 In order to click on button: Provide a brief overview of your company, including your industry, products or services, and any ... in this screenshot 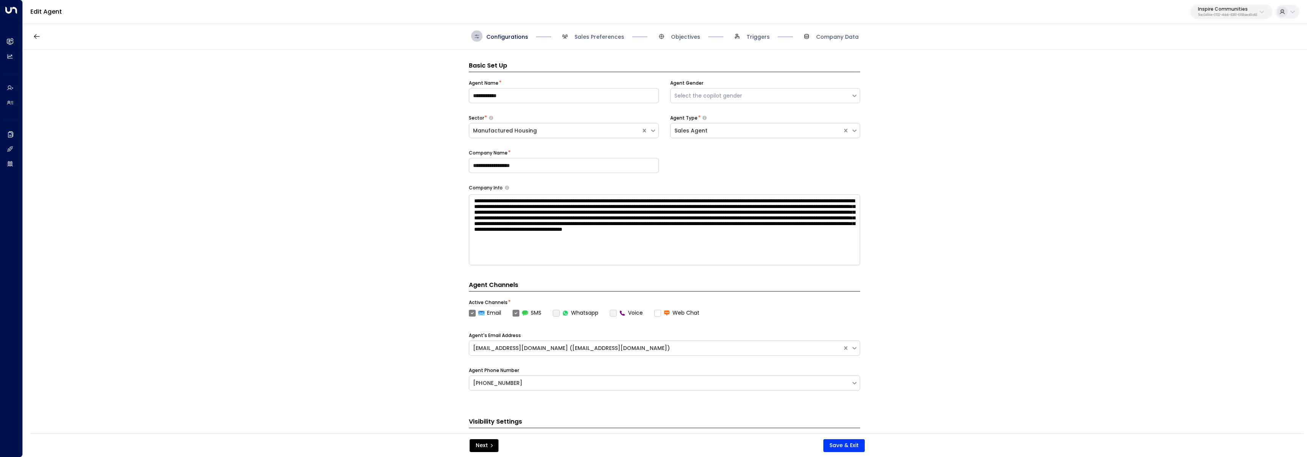, I will do `click(507, 188)`.